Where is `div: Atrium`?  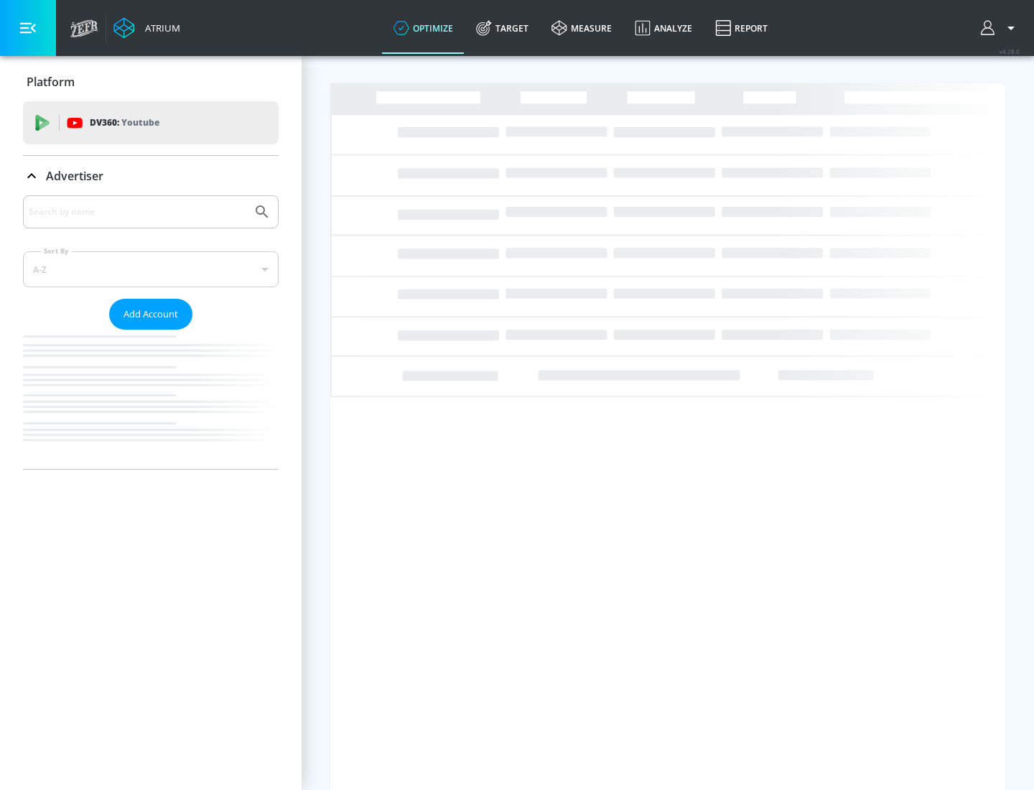
div: Atrium is located at coordinates (159, 28).